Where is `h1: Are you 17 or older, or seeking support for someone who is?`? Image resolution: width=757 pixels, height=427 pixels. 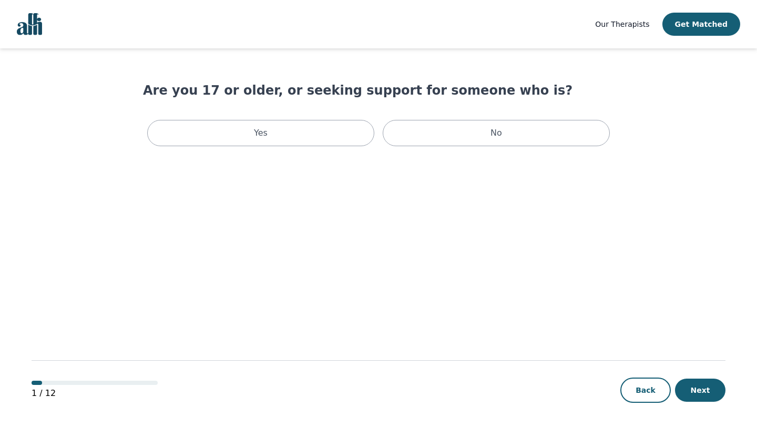
h1: Are you 17 or older, or seeking support for someone who is? is located at coordinates (378, 90).